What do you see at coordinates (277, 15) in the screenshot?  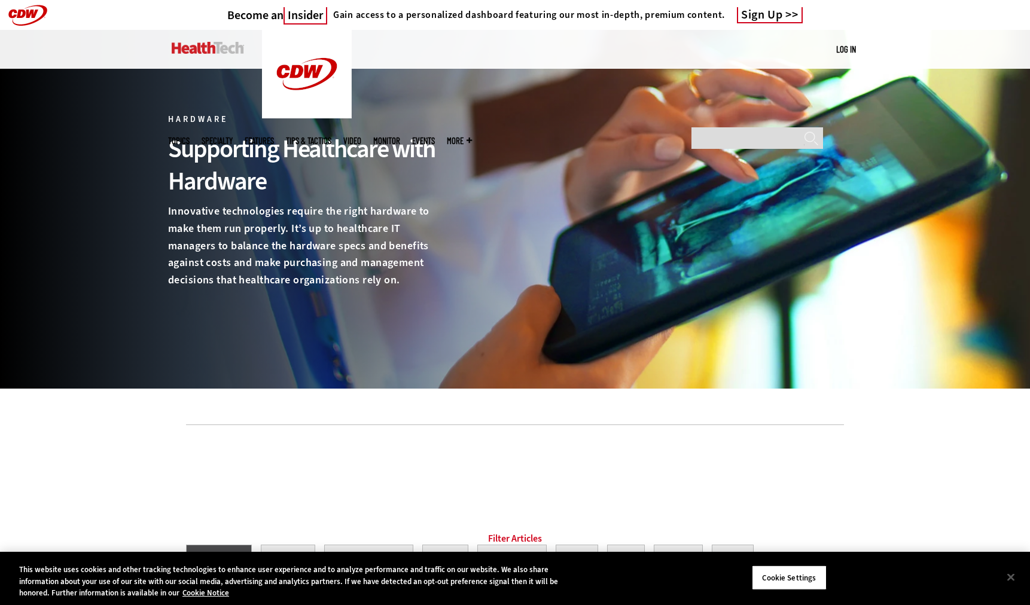 I see `a: Become anInsider` at bounding box center [277, 15].